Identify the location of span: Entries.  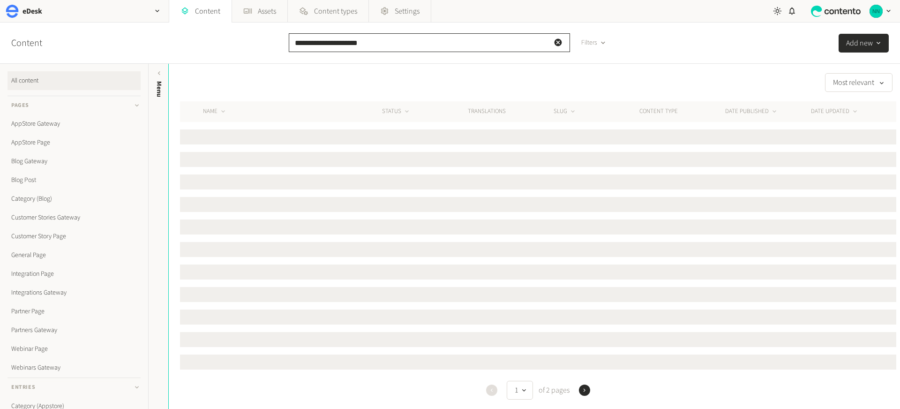
(23, 387).